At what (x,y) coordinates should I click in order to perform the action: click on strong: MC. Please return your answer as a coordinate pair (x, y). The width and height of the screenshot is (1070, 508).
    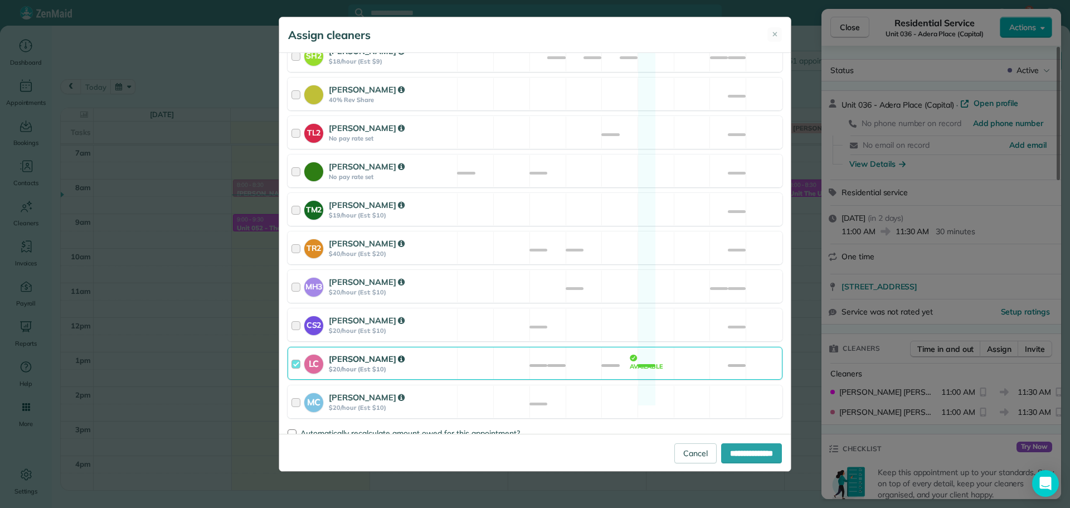
    Looking at the image, I should click on (314, 401).